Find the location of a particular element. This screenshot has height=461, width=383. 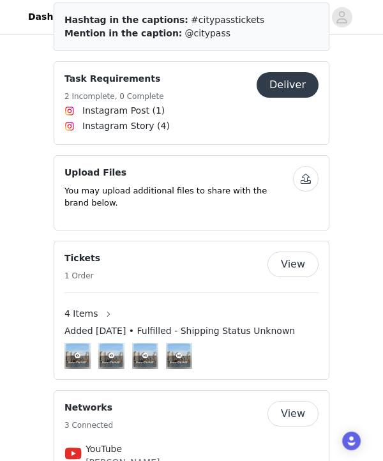

h4: Networks is located at coordinates (89, 408).